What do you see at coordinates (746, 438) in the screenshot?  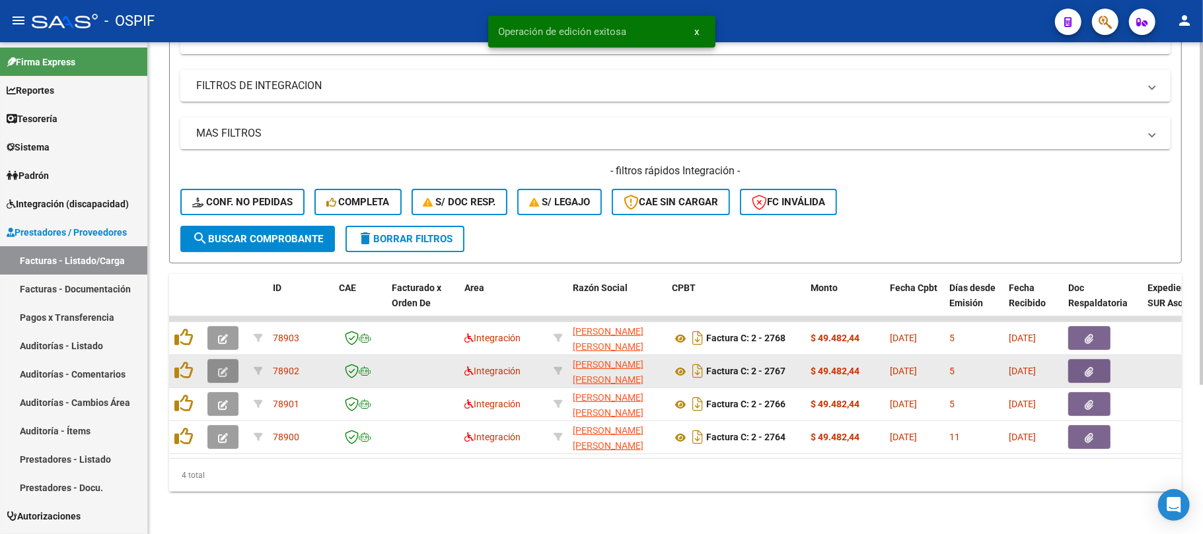 I see `strong: Factura C: 2 - 2764` at bounding box center [746, 438].